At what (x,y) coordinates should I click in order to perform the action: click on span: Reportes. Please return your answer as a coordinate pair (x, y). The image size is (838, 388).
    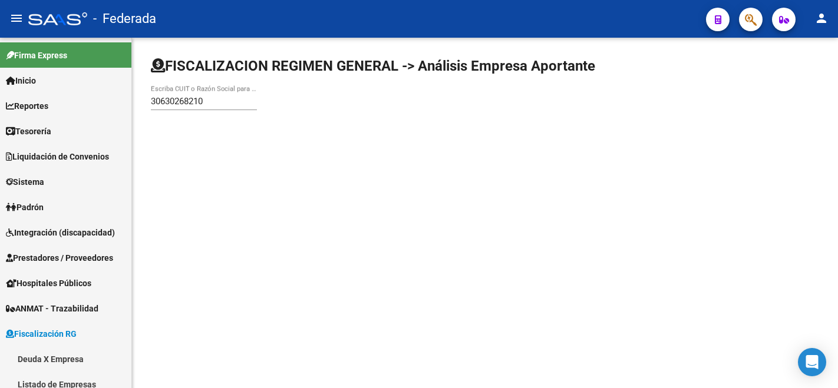
    Looking at the image, I should click on (27, 106).